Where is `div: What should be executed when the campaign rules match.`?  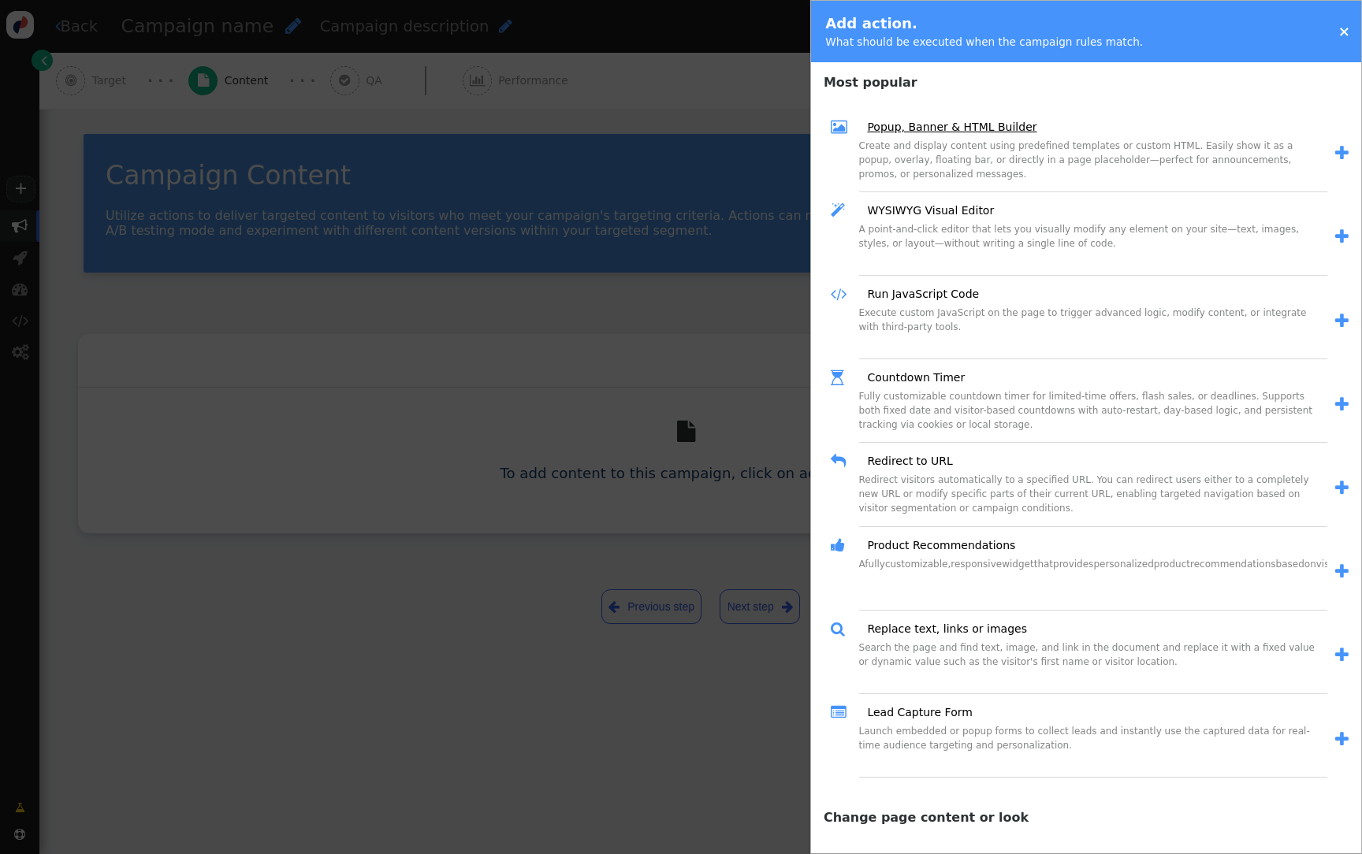 div: What should be executed when the campaign rules match. is located at coordinates (984, 42).